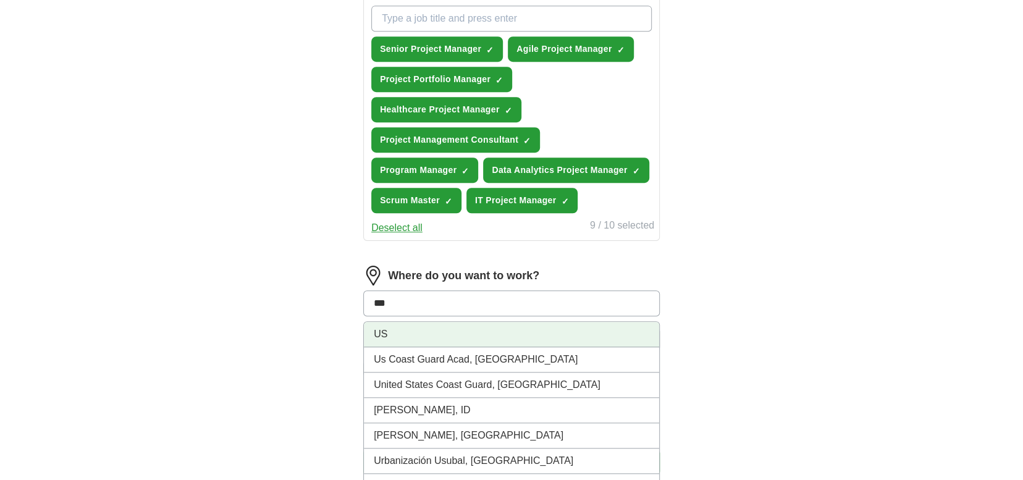  What do you see at coordinates (418, 170) in the screenshot?
I see `span: Program Manager` at bounding box center [418, 170].